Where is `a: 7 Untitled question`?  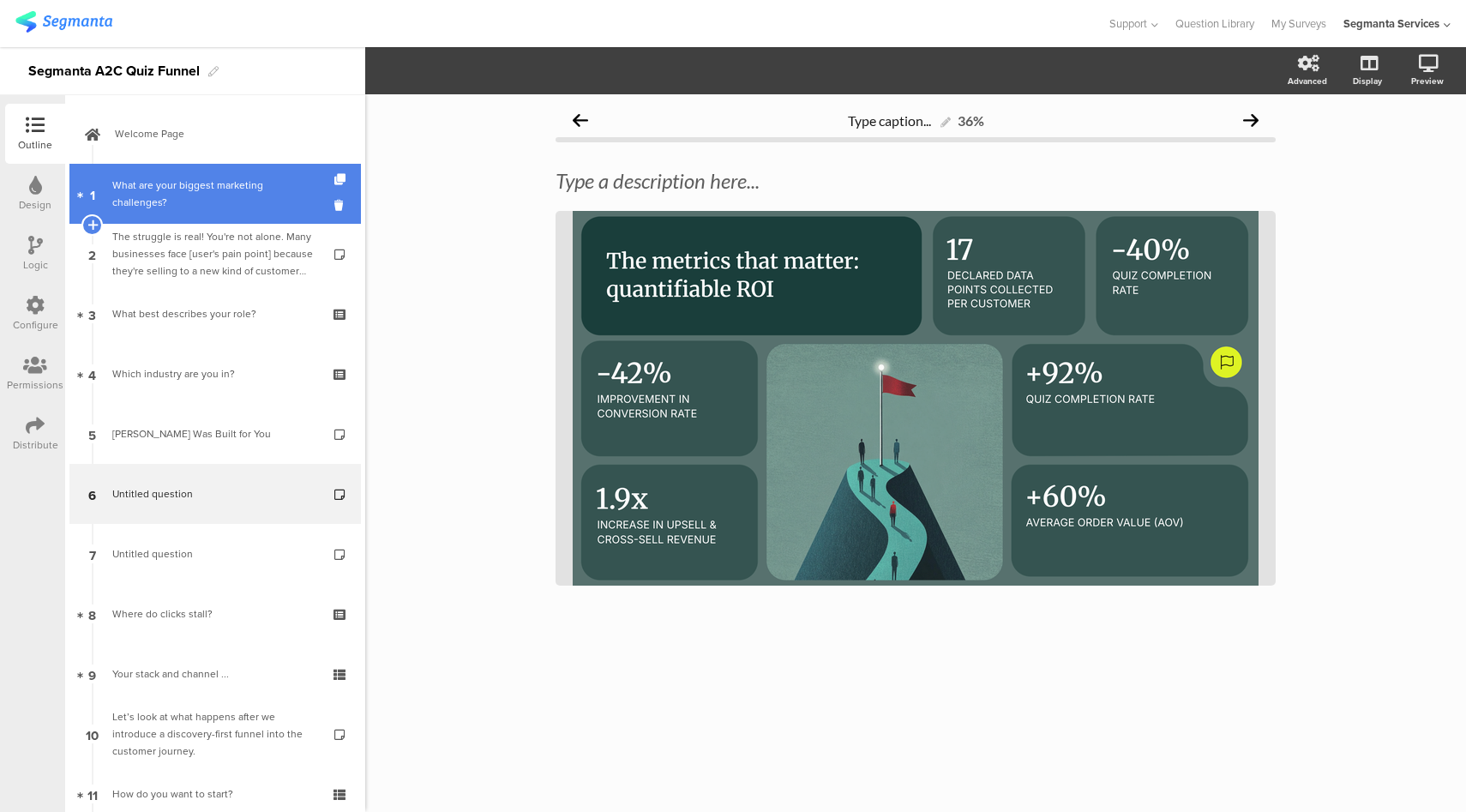 a: 7 Untitled question is located at coordinates (215, 554).